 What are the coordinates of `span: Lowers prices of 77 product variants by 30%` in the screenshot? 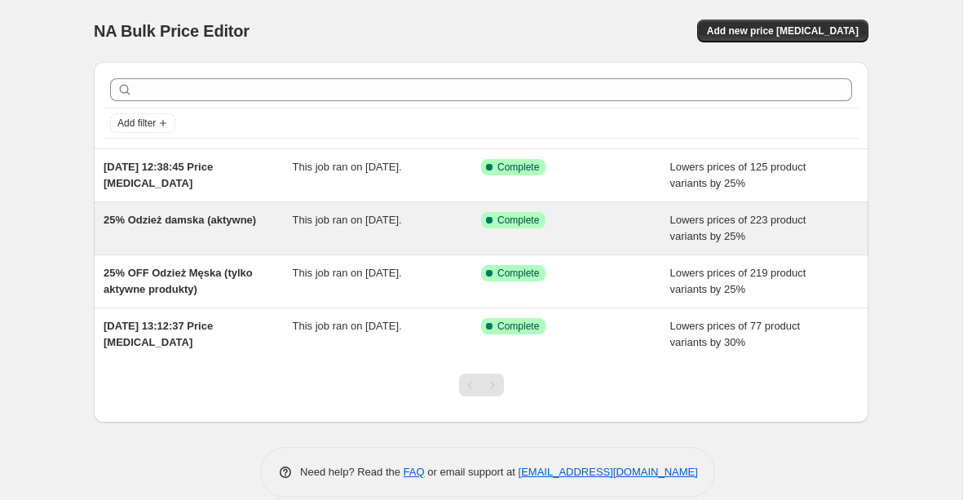 It's located at (735, 333).